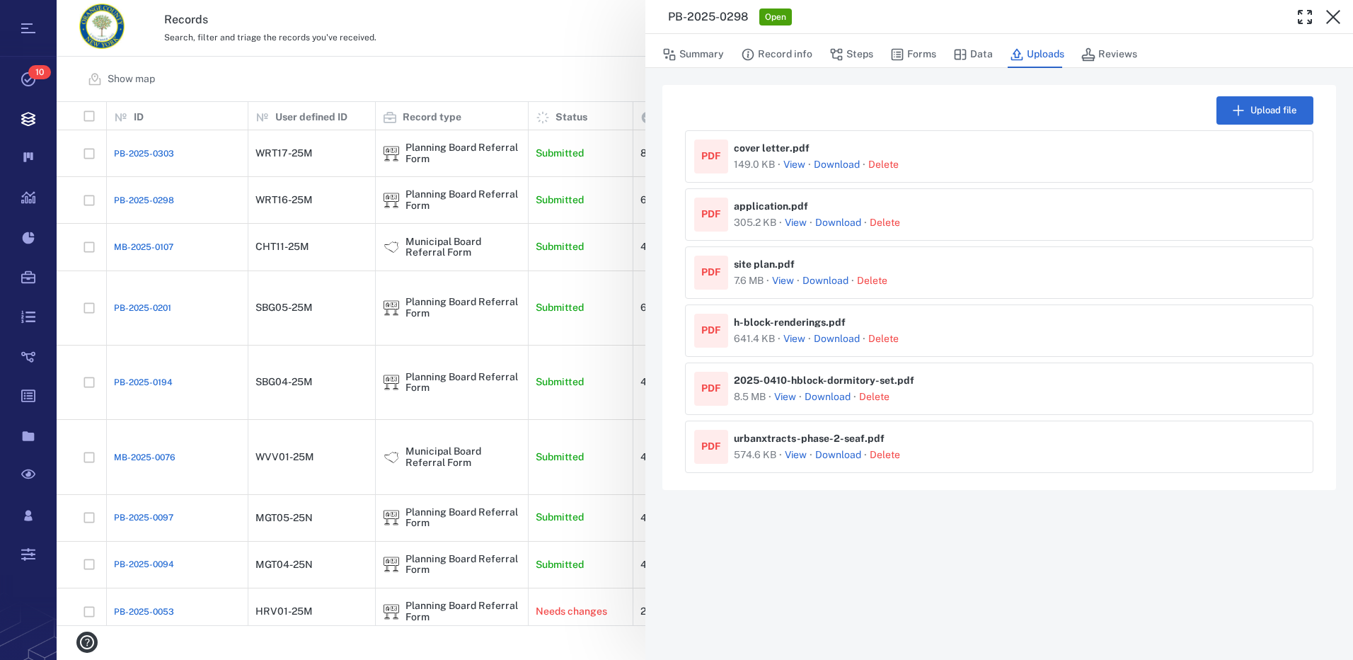 The height and width of the screenshot is (660, 1353). I want to click on button: Forms, so click(913, 54).